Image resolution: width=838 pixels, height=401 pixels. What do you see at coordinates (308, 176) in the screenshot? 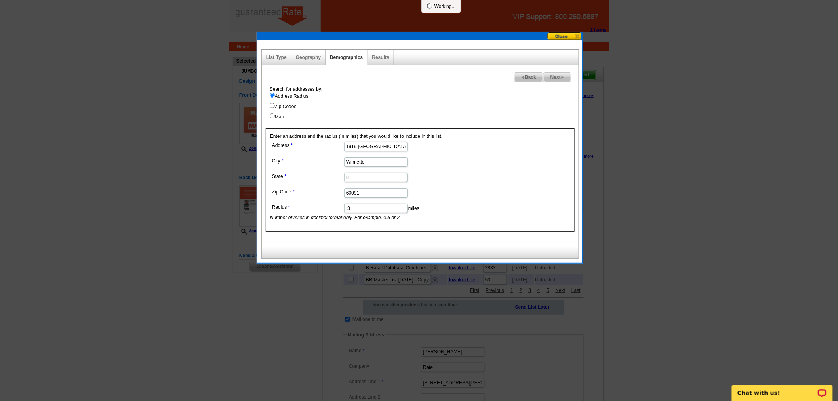
I see `label: State` at bounding box center [308, 176].